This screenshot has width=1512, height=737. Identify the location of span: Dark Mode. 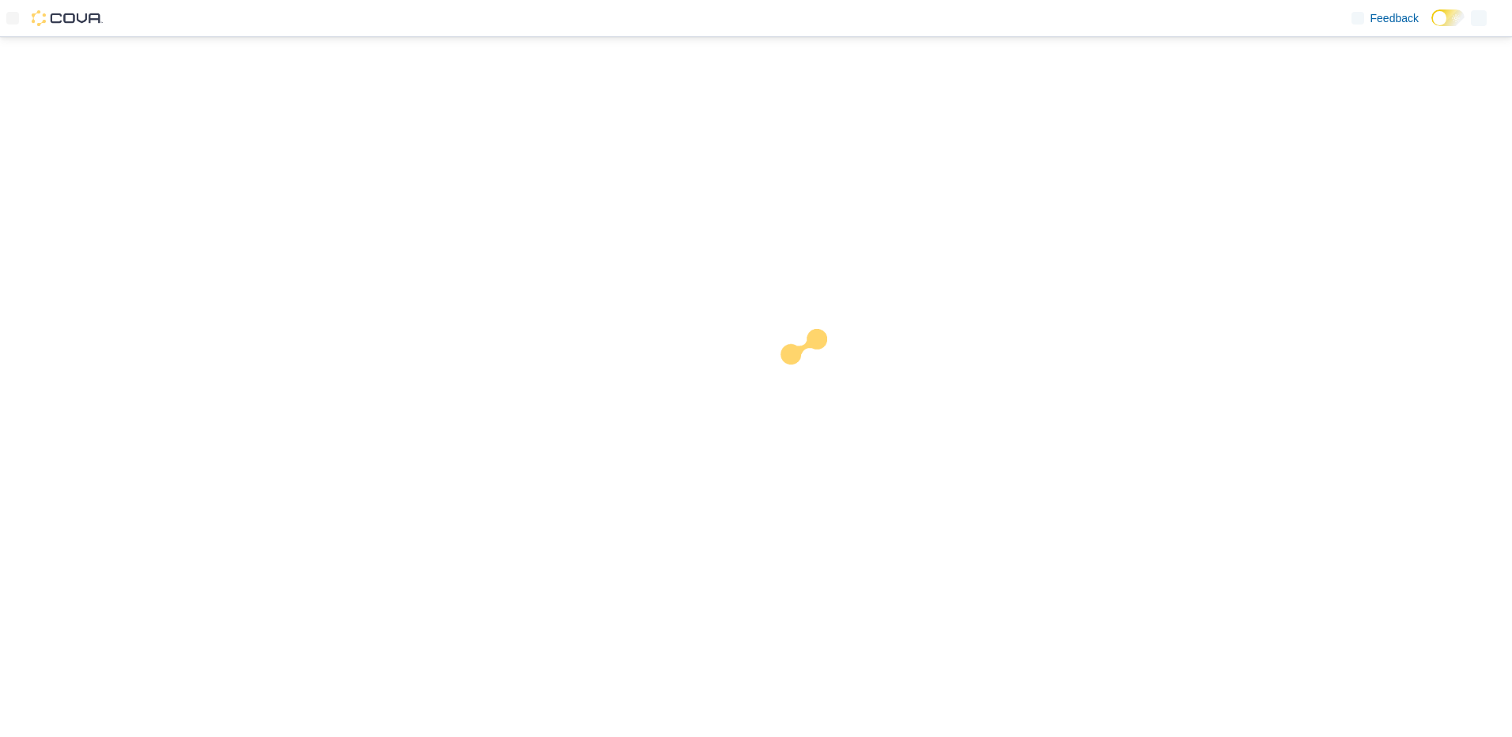
(1432, 26).